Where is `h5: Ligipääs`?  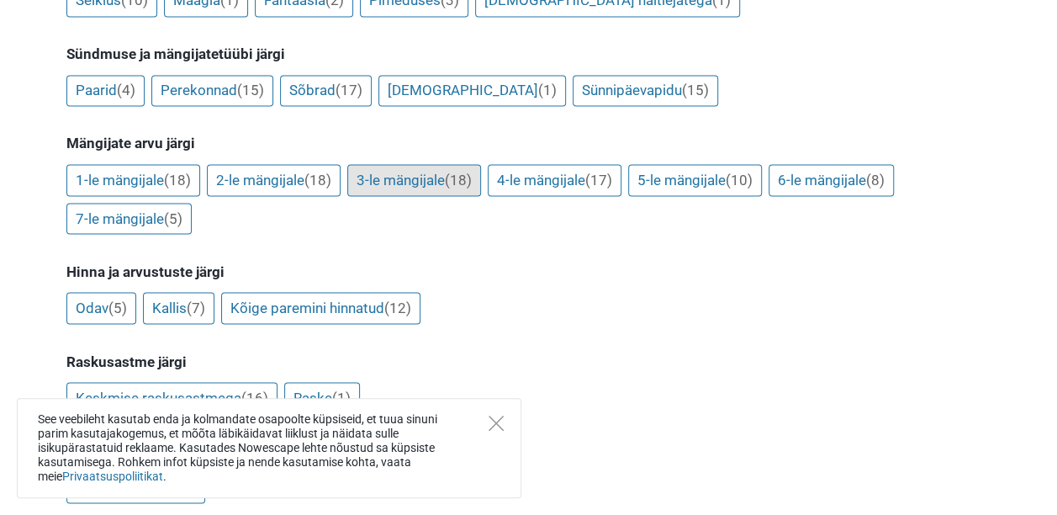 h5: Ligipääs is located at coordinates (529, 450).